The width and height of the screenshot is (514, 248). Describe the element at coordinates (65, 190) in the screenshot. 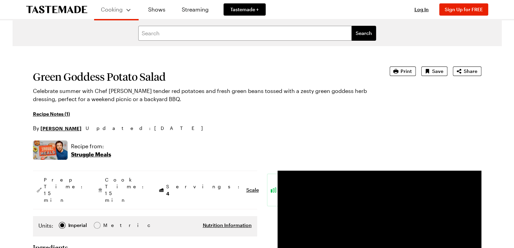

I see `span: Prep Time: 15 min` at that location.